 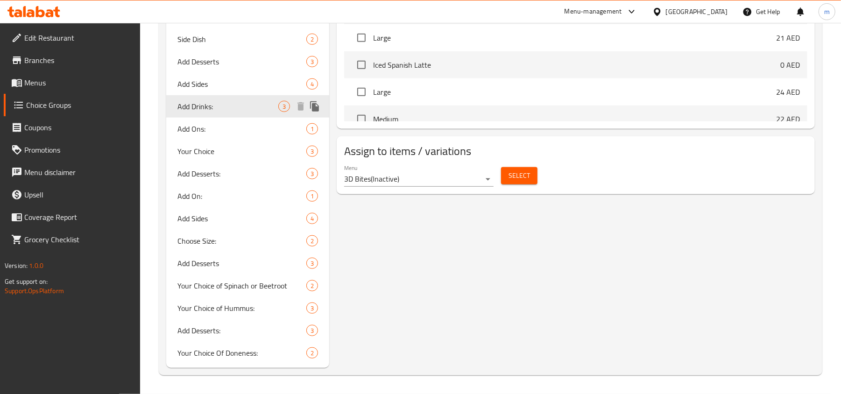 I want to click on button: delete, so click(x=301, y=107).